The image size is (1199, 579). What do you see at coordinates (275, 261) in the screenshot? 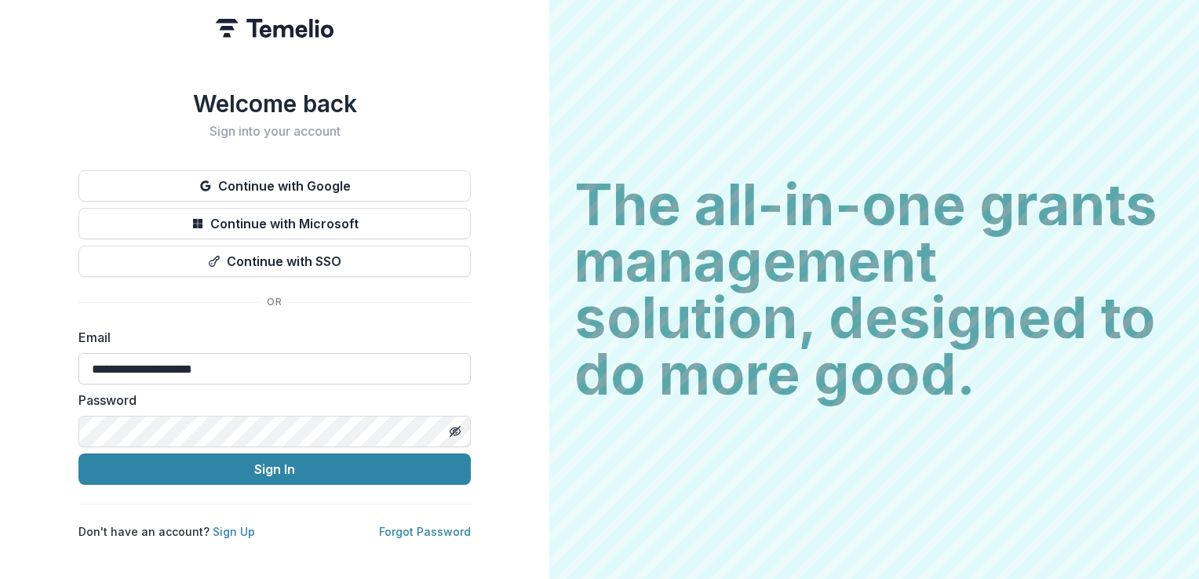
I see `button: Continue with SSO` at bounding box center [275, 261].